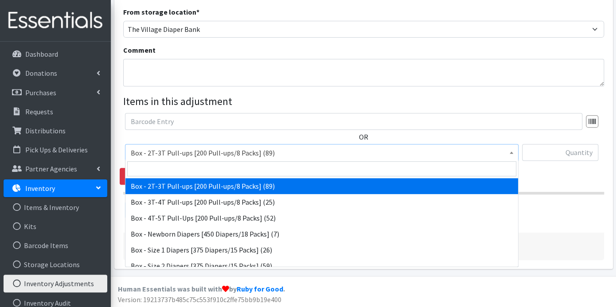  Describe the element at coordinates (198, 12) in the screenshot. I see `abbr: required` at that location.